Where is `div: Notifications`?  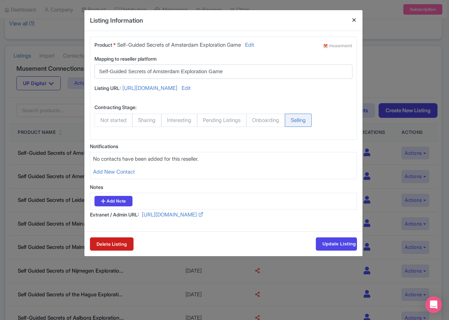 div: Notifications is located at coordinates (224, 146).